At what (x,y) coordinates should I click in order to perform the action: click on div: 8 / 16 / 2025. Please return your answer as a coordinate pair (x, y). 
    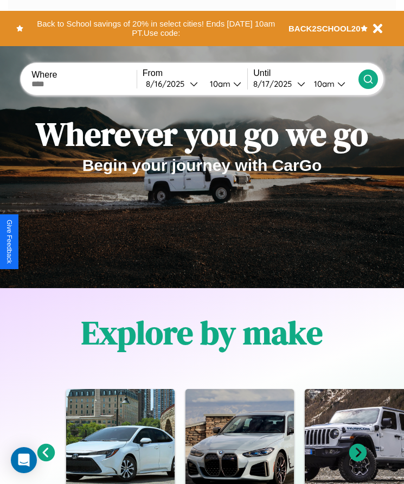
    Looking at the image, I should click on (168, 84).